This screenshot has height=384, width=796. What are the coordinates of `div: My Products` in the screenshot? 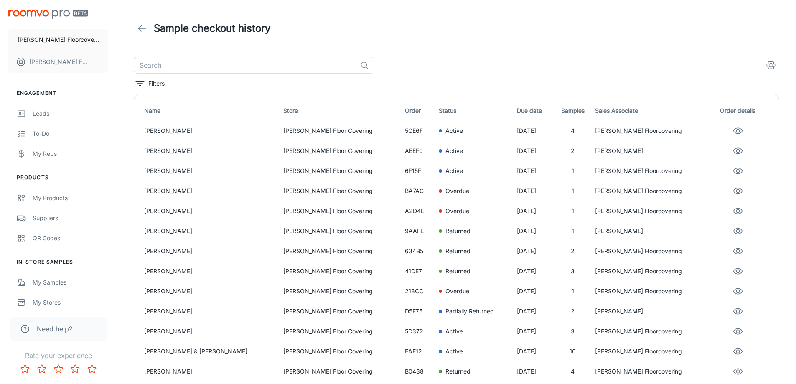 It's located at (70, 198).